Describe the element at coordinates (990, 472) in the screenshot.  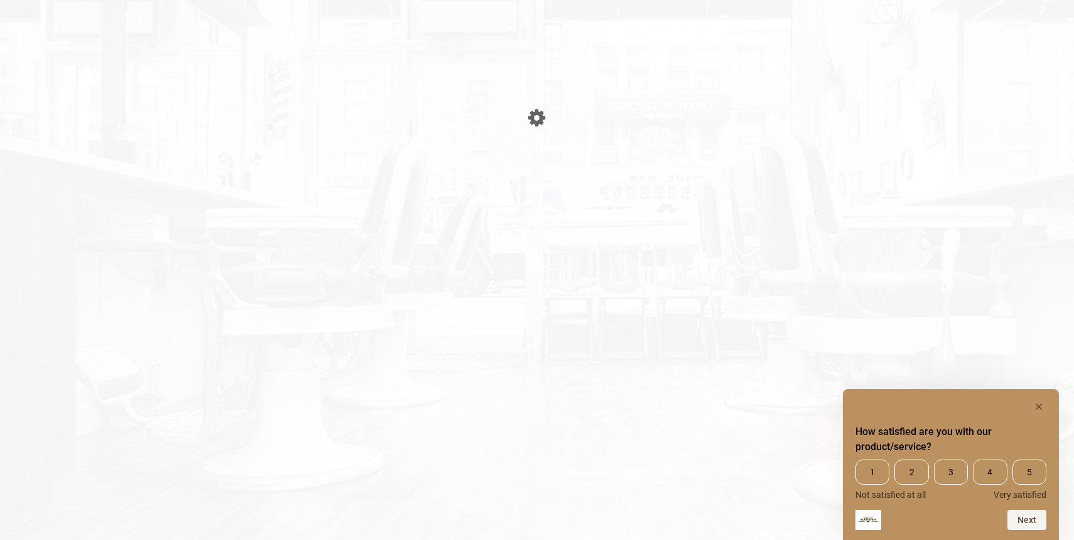
I see `span: 4` at that location.